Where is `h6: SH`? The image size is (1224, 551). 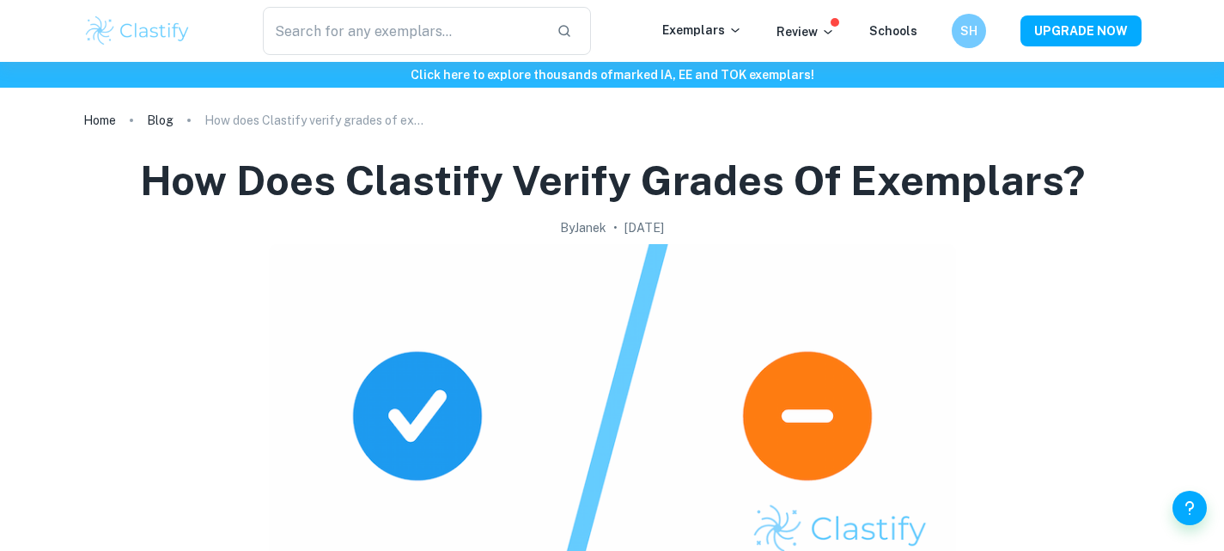 h6: SH is located at coordinates (968, 31).